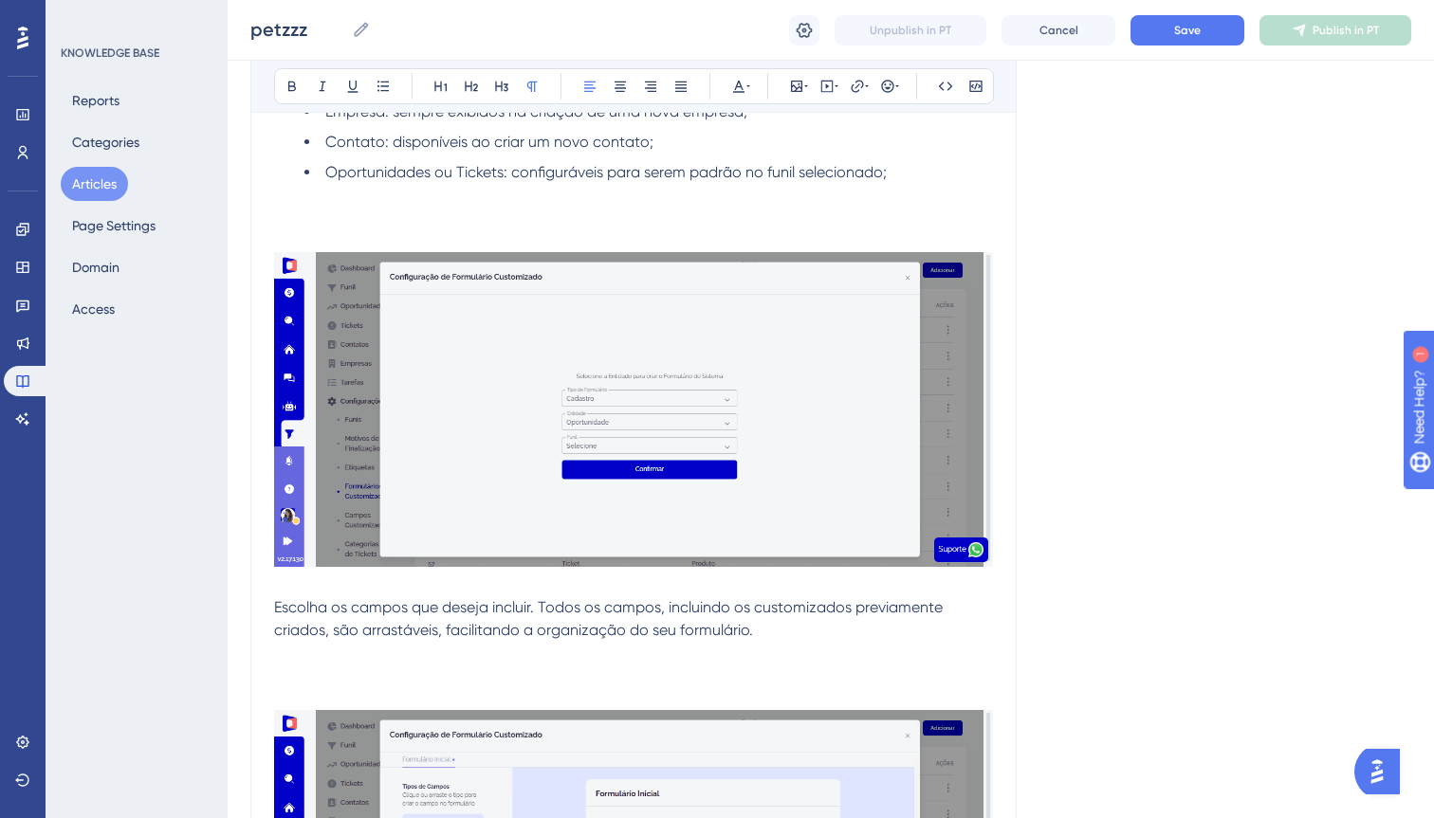 This screenshot has height=818, width=1434. What do you see at coordinates (1058, 30) in the screenshot?
I see `span: Cancel` at bounding box center [1058, 30].